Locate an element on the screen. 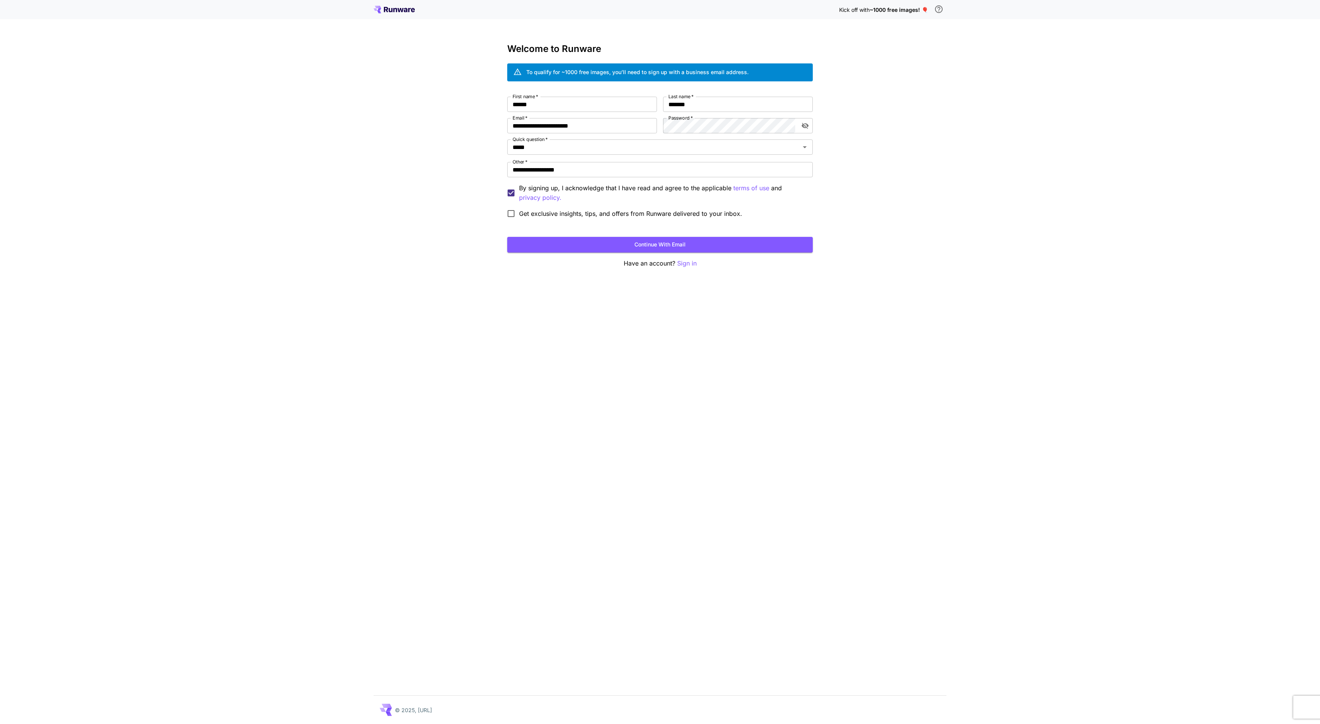  button: toggle password visibility is located at coordinates (805, 126).